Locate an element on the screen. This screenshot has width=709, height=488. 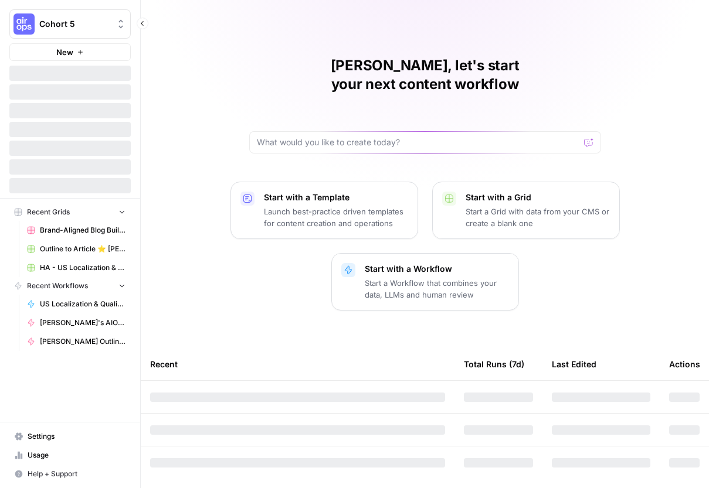
button: Start with a GridStart a Grid with data from your CMS or create a blank one is located at coordinates (526, 210).